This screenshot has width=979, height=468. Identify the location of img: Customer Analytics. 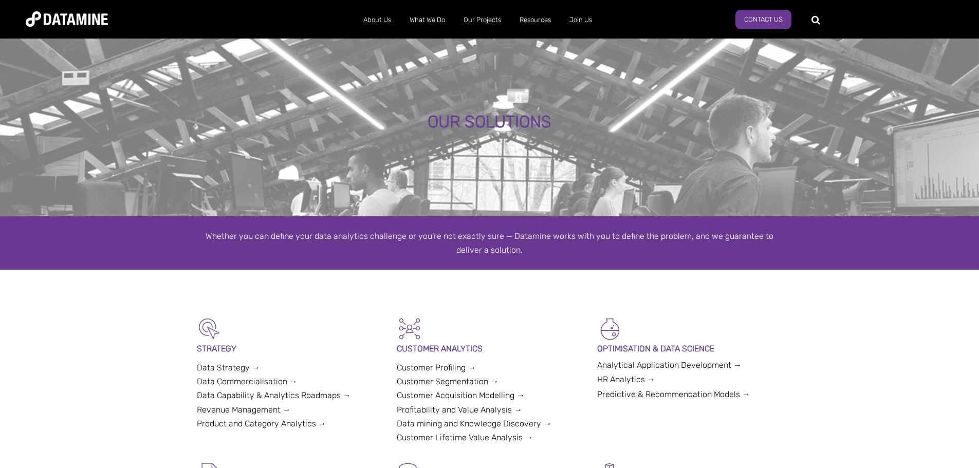
(409, 329).